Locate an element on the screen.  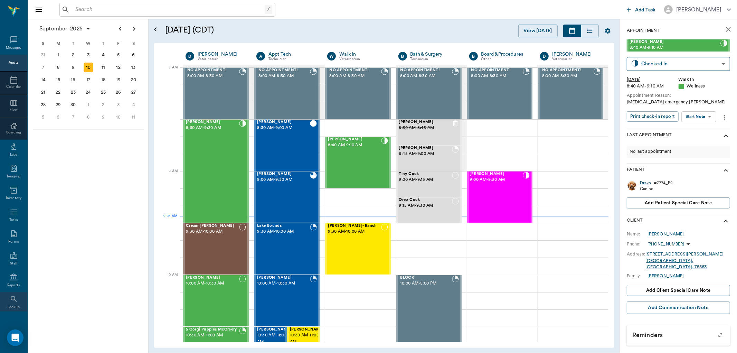
span: 8:30 AM - 9:00 AM is located at coordinates (283, 128).